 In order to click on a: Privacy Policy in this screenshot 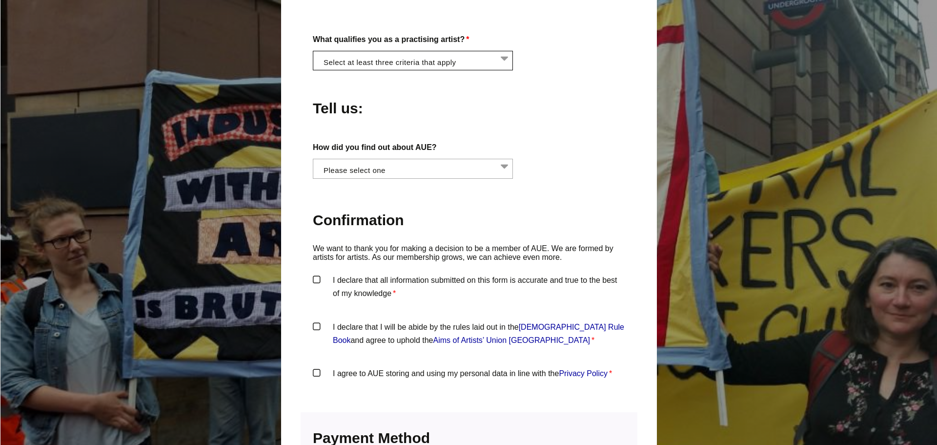, I will do `click(583, 373)`.